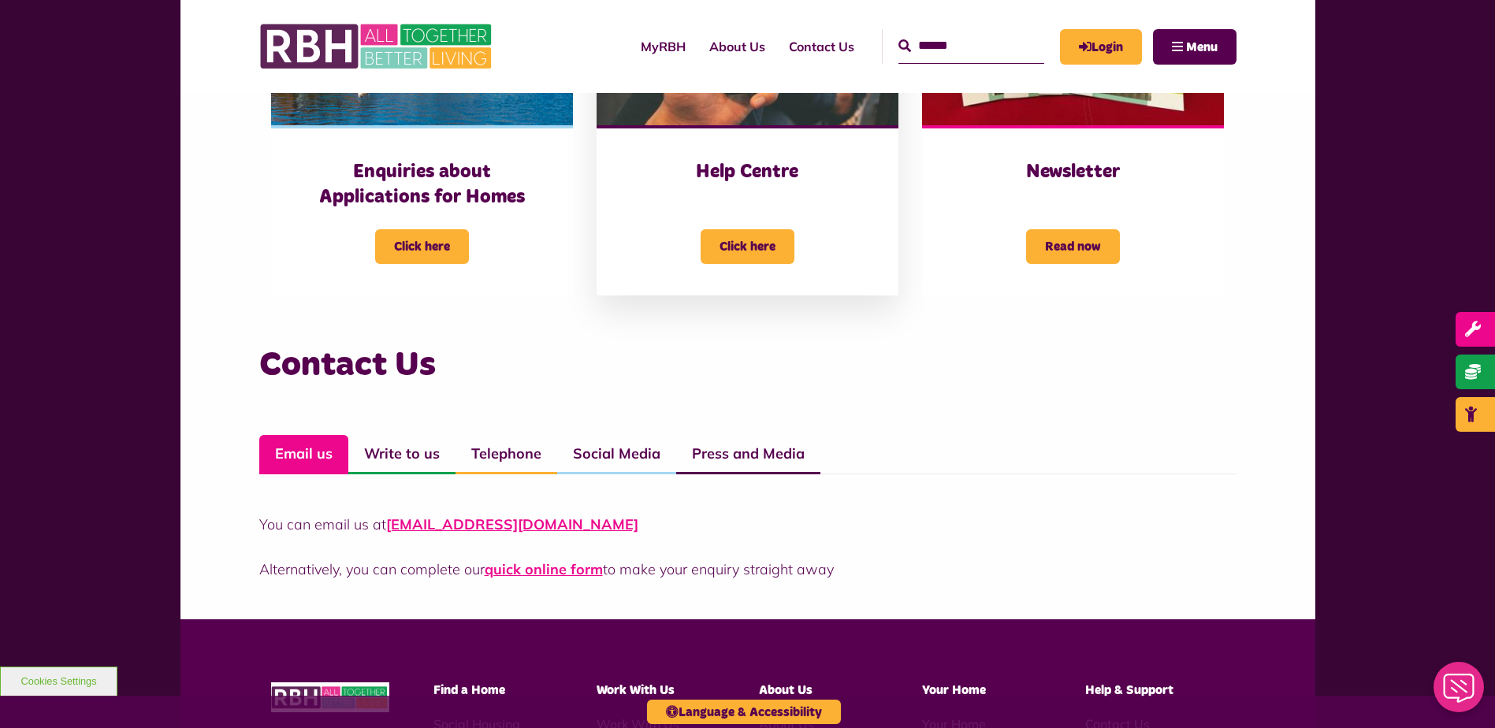 This screenshot has width=1495, height=728. What do you see at coordinates (402, 455) in the screenshot?
I see `a: Write to us` at bounding box center [402, 455].